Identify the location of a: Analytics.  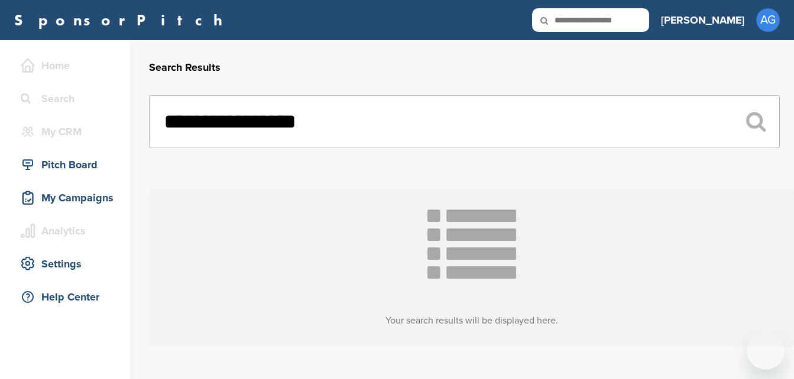
(65, 231).